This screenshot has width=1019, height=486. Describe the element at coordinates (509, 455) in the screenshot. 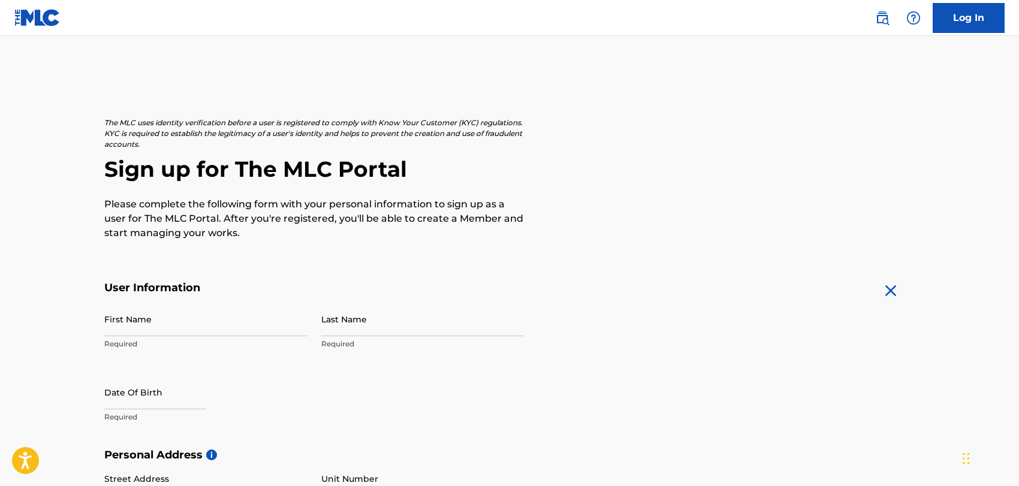

I see `h5: Personal Address` at that location.